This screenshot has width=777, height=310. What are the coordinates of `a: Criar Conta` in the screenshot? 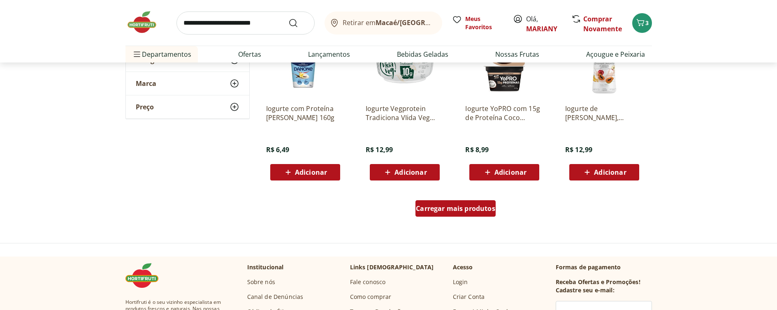 It's located at (469, 297).